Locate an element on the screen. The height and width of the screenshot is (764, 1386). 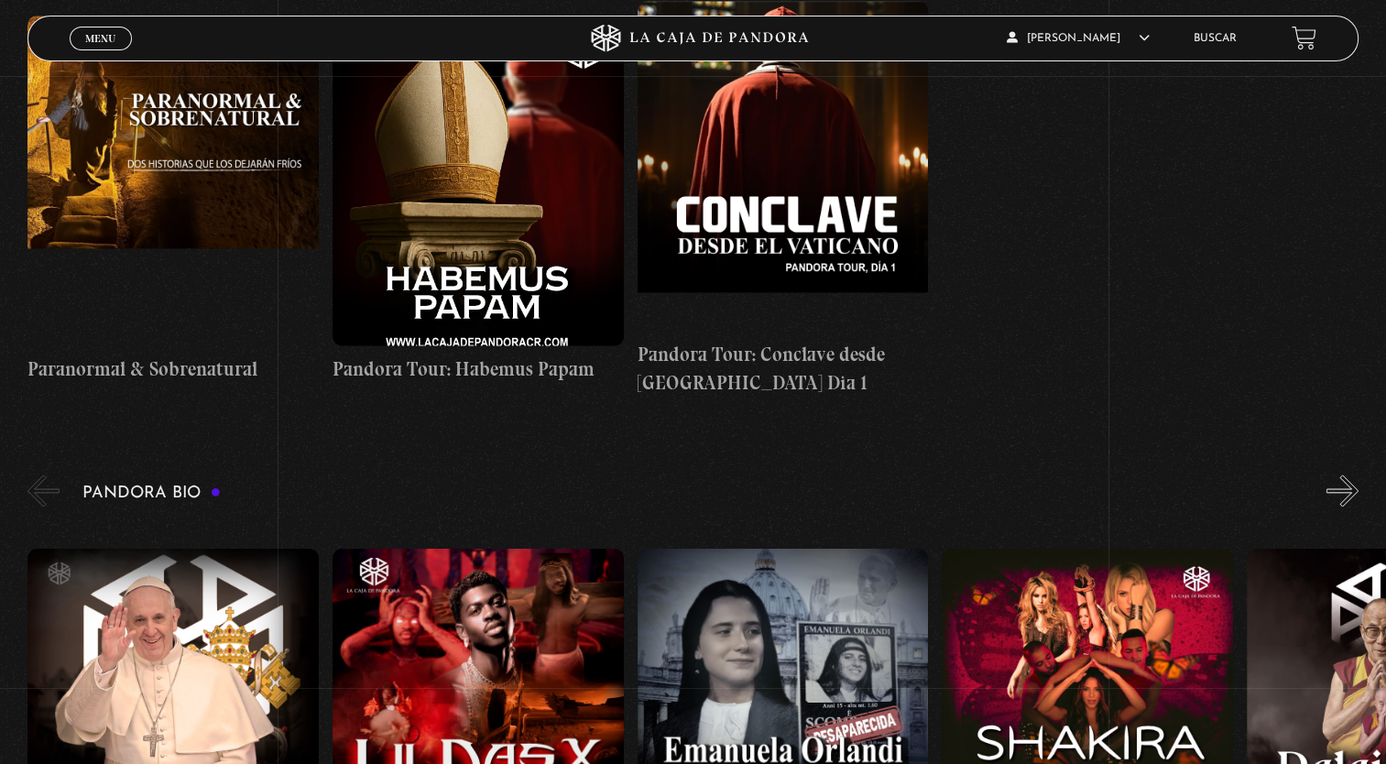
span: Cerrar is located at coordinates (100, 54).